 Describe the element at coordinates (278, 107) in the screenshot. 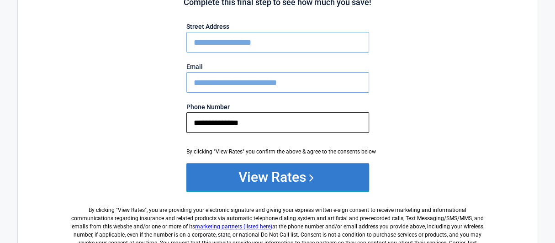

I see `label: Phone Number` at that location.